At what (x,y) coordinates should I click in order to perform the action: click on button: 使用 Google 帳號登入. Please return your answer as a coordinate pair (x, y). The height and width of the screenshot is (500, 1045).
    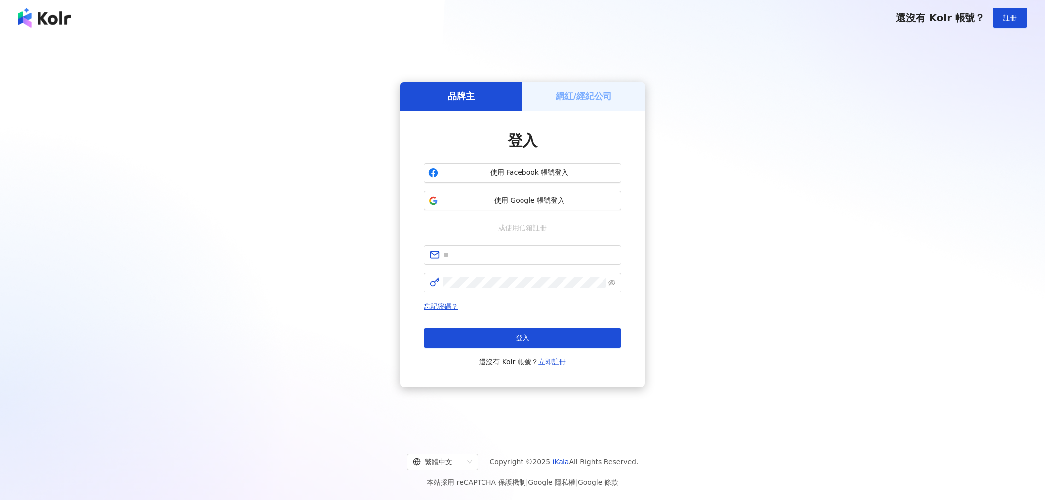
    Looking at the image, I should click on (523, 201).